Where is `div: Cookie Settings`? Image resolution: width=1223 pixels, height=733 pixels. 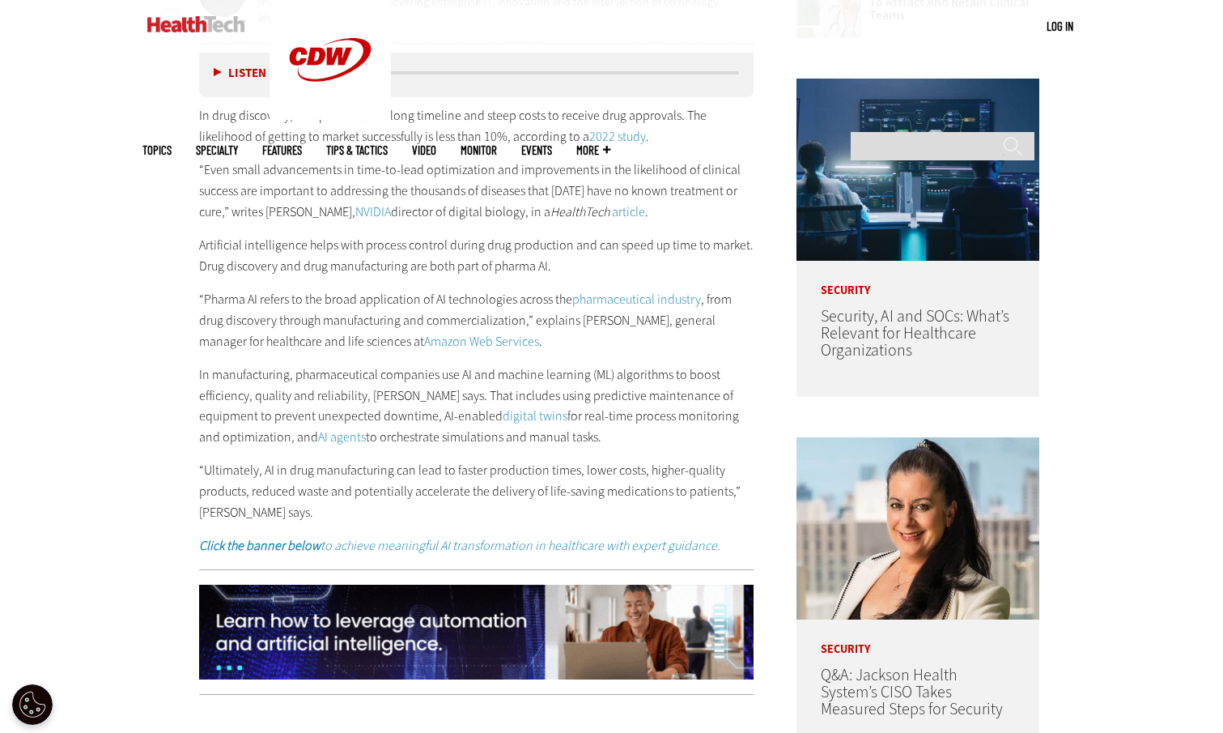
div: Cookie Settings is located at coordinates (32, 704).